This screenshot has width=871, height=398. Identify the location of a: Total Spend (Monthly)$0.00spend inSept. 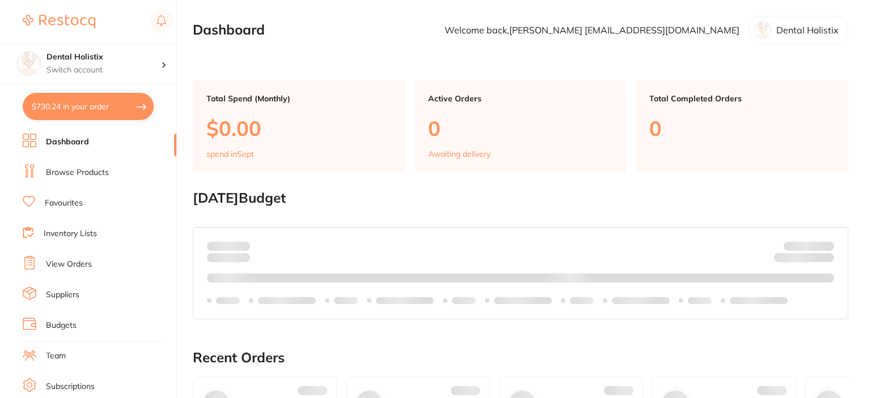
(299, 126).